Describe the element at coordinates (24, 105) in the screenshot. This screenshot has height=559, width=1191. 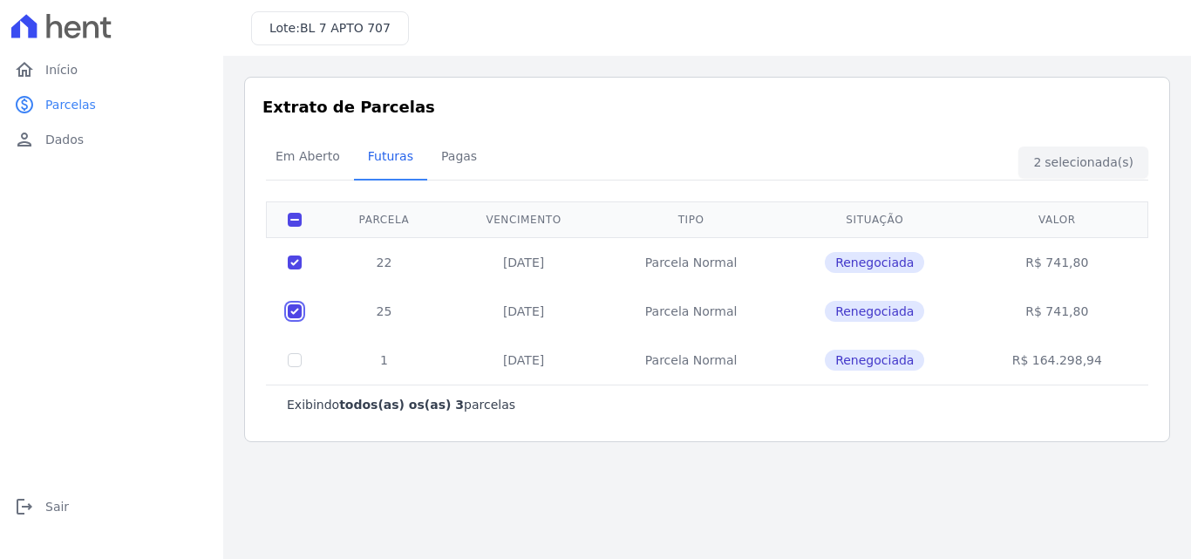
I see `i: paid` at that location.